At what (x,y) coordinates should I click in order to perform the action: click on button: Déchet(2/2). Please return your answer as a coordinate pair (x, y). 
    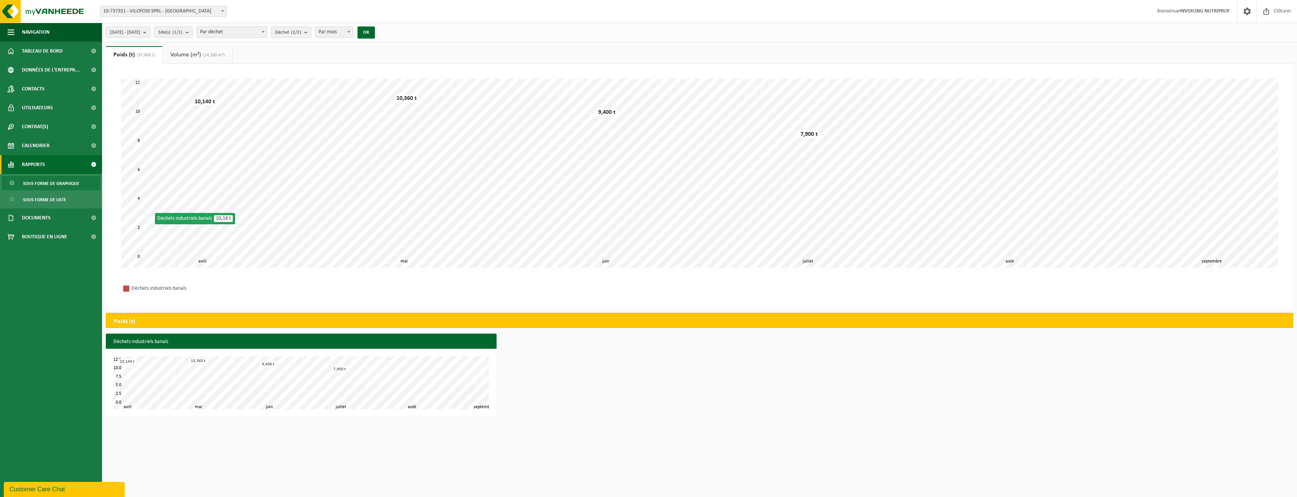
    Looking at the image, I should click on (291, 32).